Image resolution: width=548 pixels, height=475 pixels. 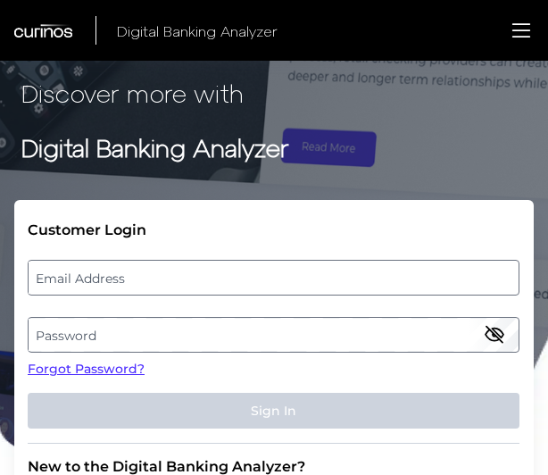 I want to click on img: Curinos, so click(x=44, y=30).